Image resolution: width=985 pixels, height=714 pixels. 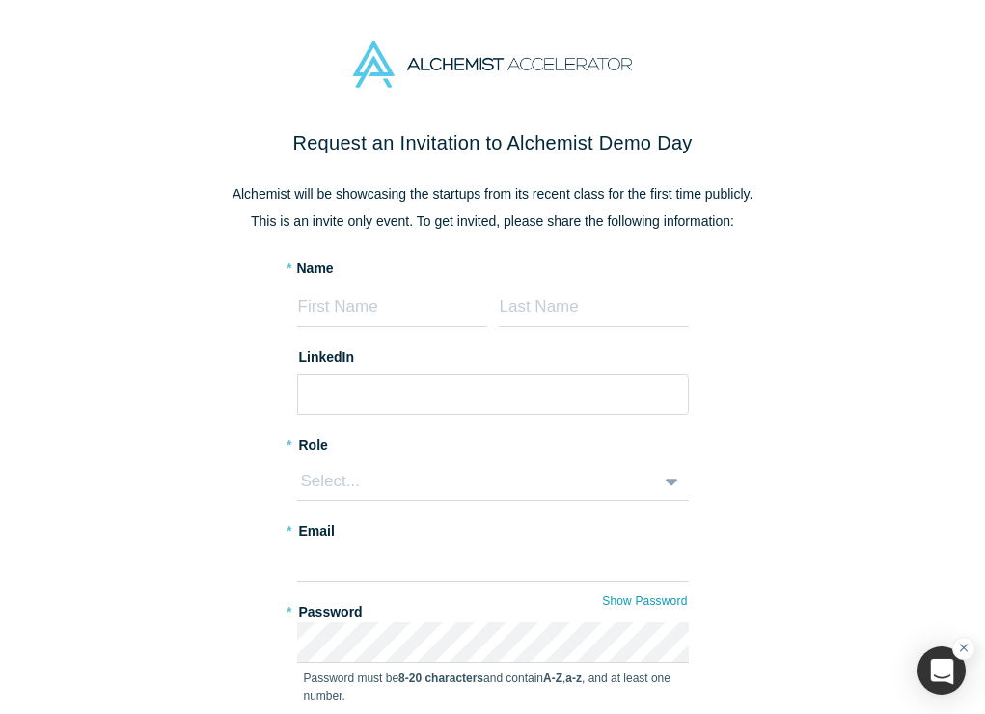 What do you see at coordinates (594, 307) in the screenshot?
I see `input: Last Name` at bounding box center [594, 307].